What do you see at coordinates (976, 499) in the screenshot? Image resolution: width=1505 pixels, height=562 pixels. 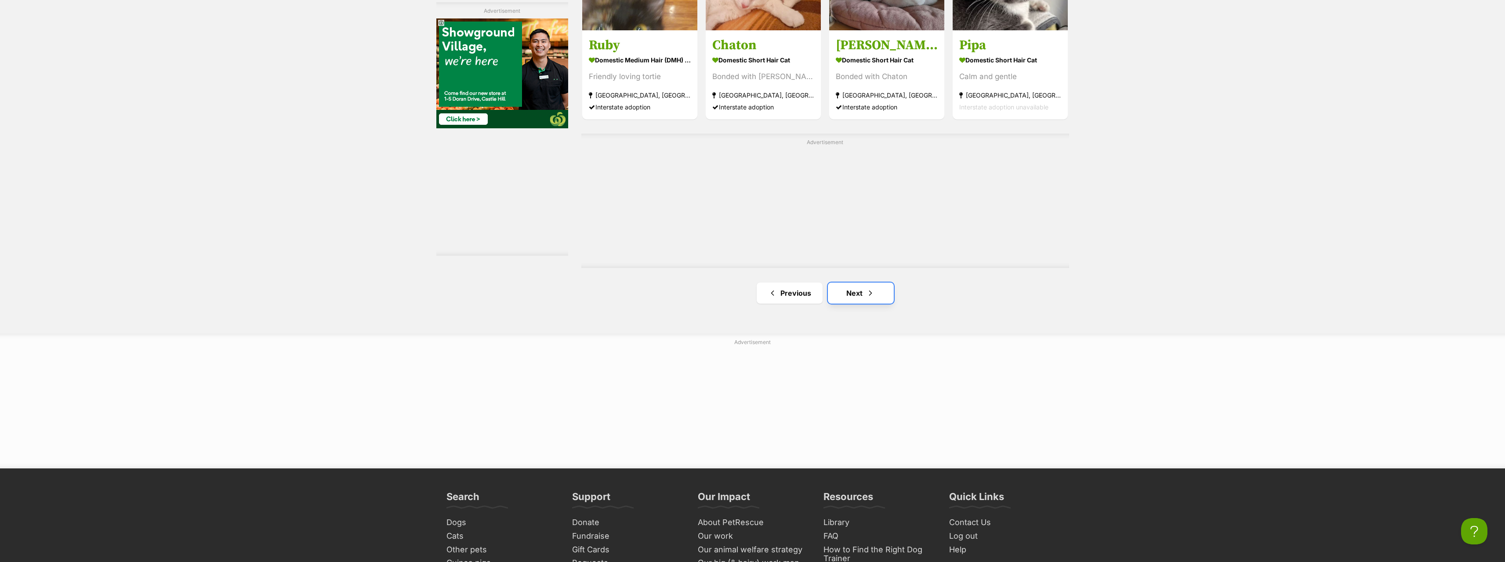 I see `h3: Quick Links` at bounding box center [976, 499].